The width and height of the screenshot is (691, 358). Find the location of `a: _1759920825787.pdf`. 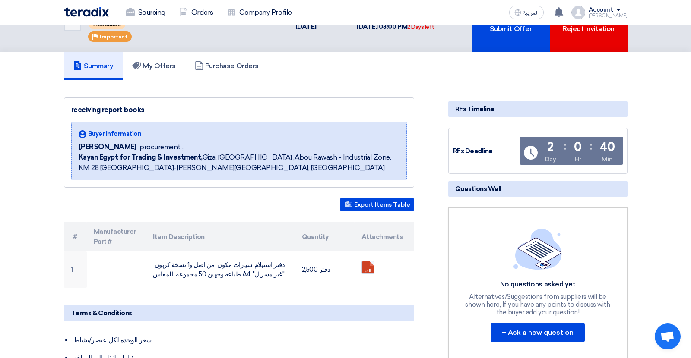

a: _1759920825787.pdf is located at coordinates (396, 287).